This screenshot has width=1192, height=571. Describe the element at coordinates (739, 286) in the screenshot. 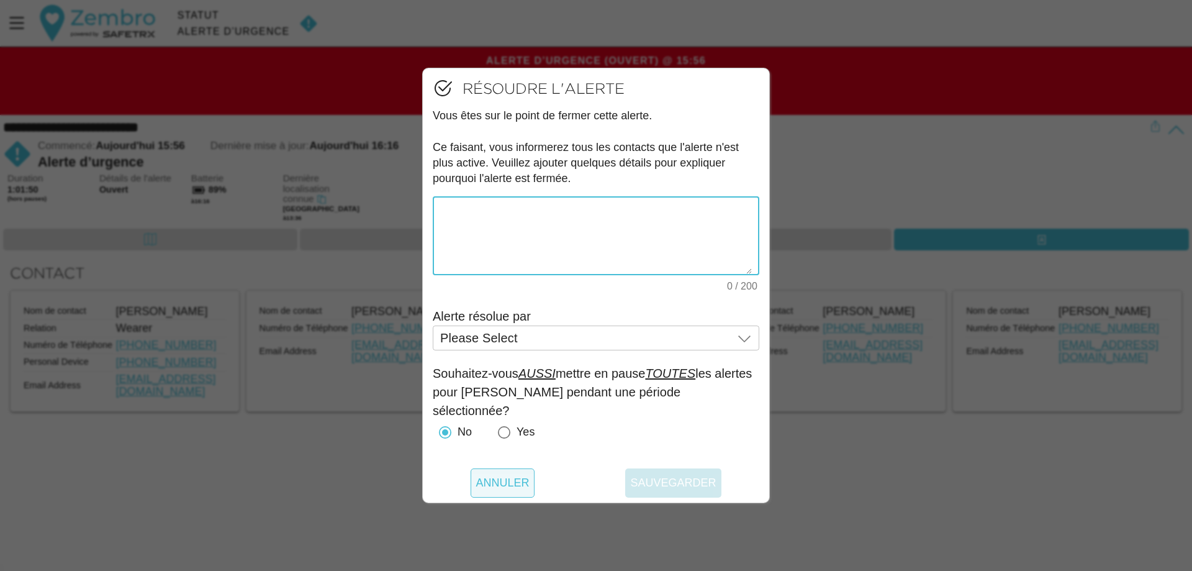

I see `div: 0 / 200` at that location.